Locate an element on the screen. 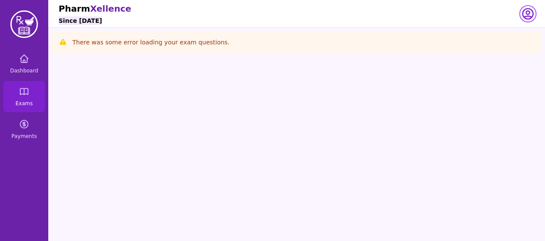  img: PharmXellence Logo is located at coordinates (24, 24).